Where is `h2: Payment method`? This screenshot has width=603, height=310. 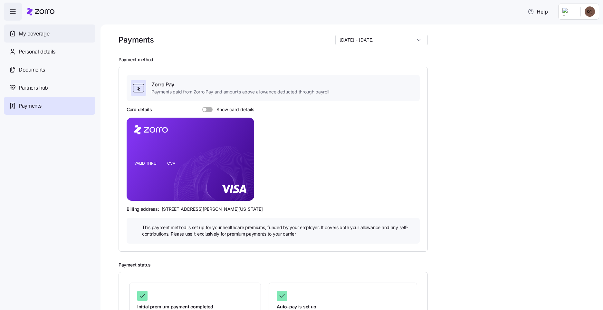
h2: Payment method is located at coordinates (356, 60).